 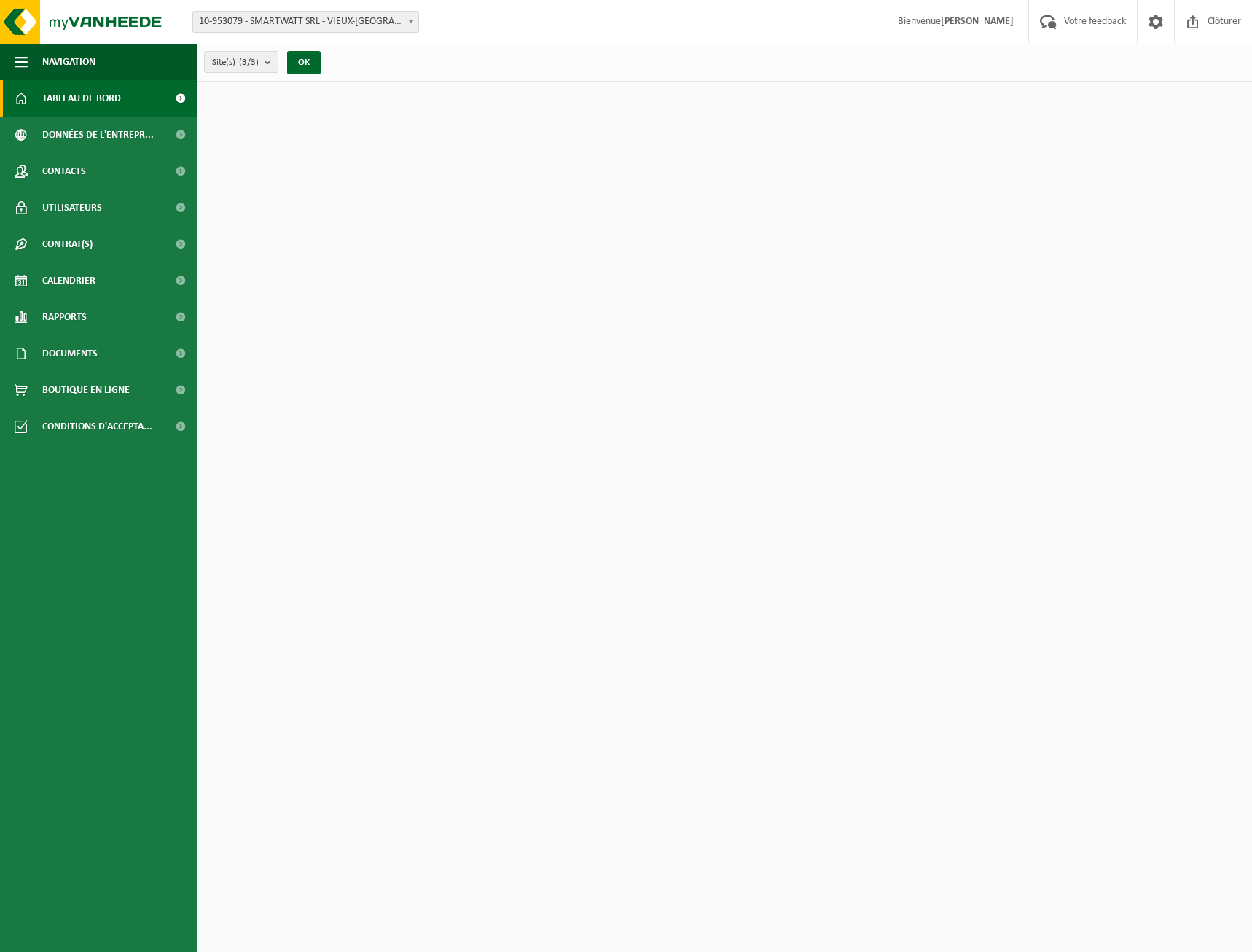 What do you see at coordinates (67, 244) in the screenshot?
I see `span: Contrat(s)` at bounding box center [67, 244].